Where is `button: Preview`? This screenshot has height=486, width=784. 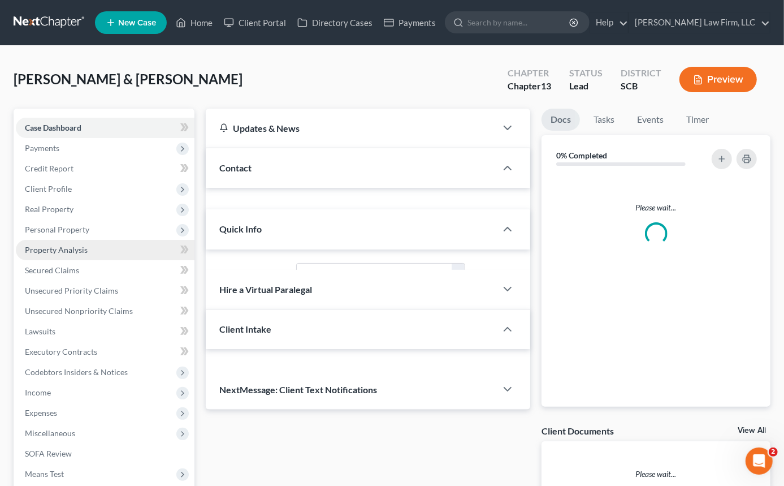 button: Preview is located at coordinates (718, 79).